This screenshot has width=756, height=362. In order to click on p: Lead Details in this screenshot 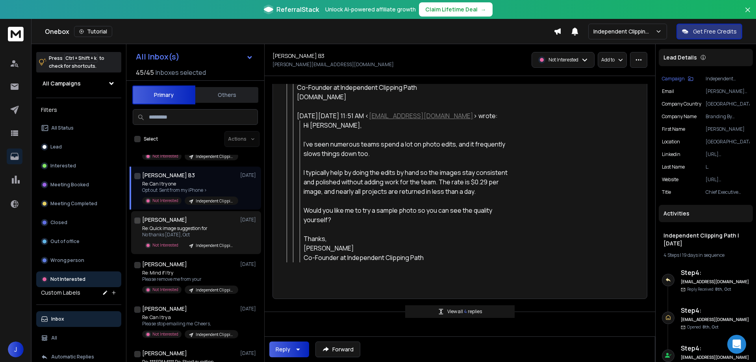, I will do `click(680, 58)`.